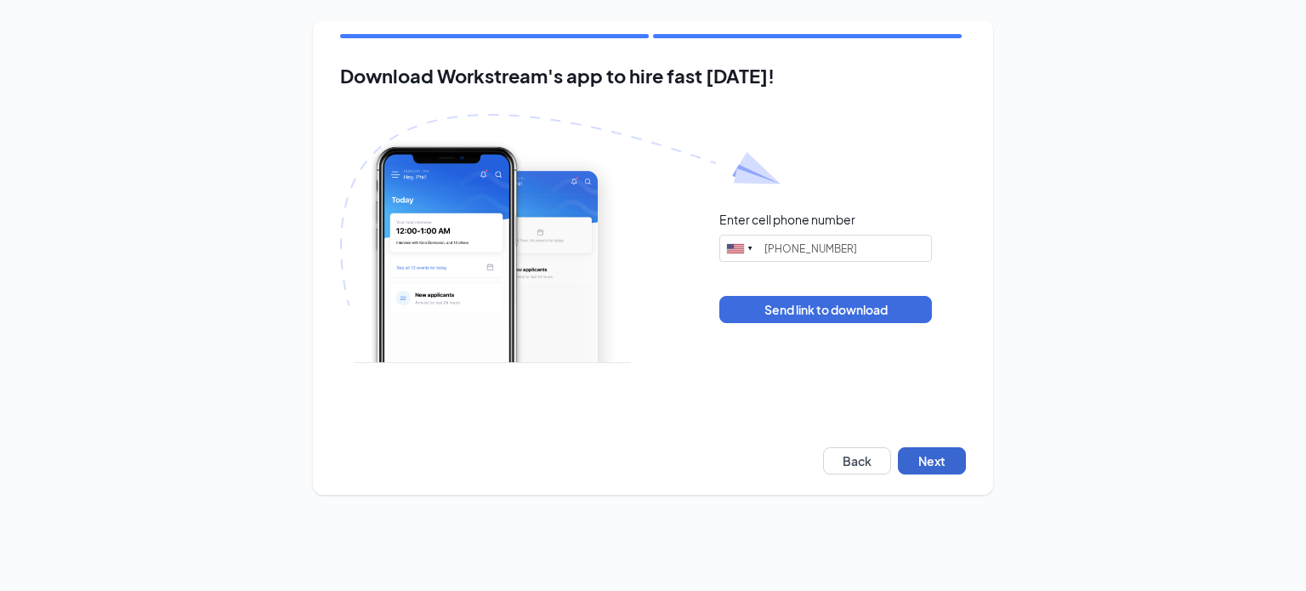 This screenshot has width=1306, height=591. What do you see at coordinates (857, 461) in the screenshot?
I see `button: Back` at bounding box center [857, 461].